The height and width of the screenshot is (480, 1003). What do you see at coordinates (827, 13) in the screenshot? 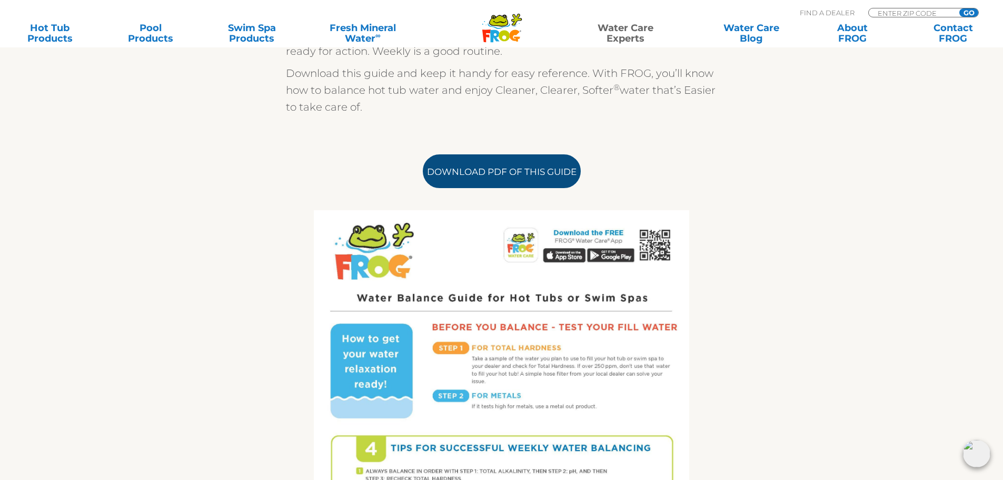
I see `p: Find A Dealer` at bounding box center [827, 13].